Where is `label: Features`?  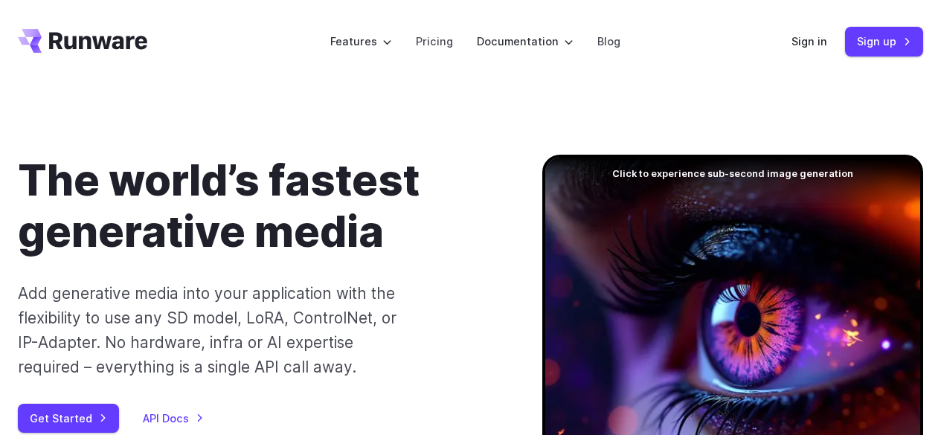
label: Features is located at coordinates (361, 41).